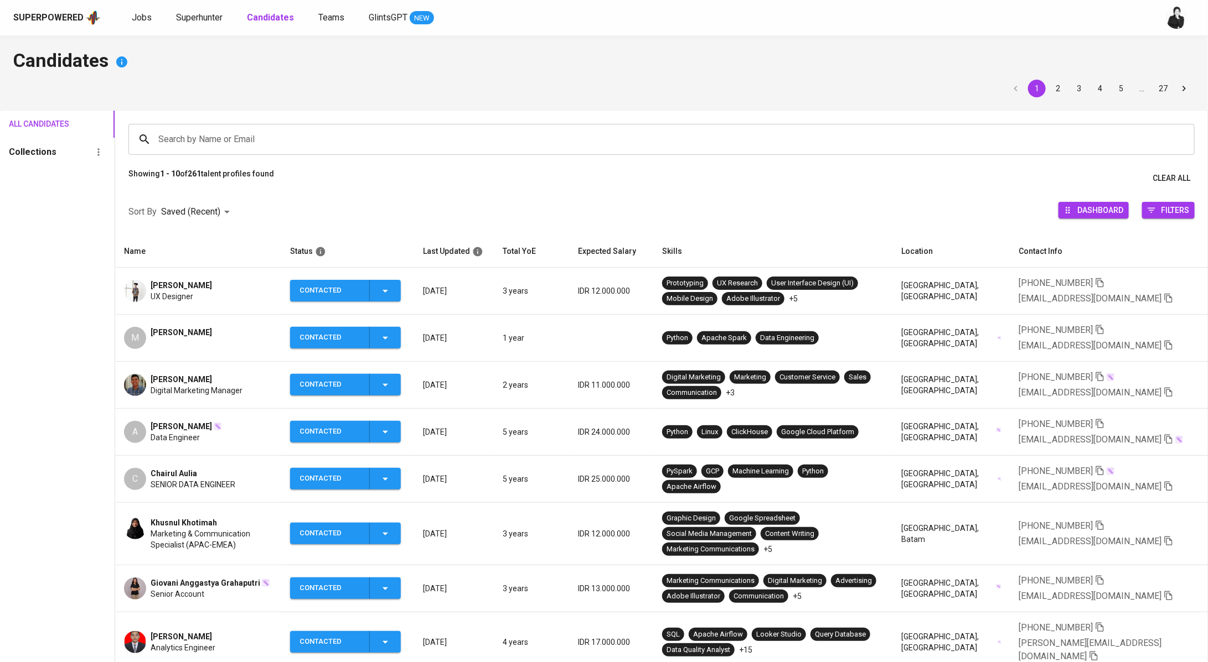 This screenshot has height=662, width=1208. I want to click on div: Google Cloud Platform, so click(817, 432).